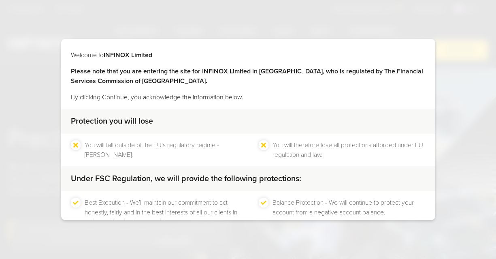 The height and width of the screenshot is (259, 496). What do you see at coordinates (161, 212) in the screenshot?
I see `li: Best Execution - We’ll maintain our commitment to act honestly, fairly and in the best interests ...` at bounding box center [161, 212].